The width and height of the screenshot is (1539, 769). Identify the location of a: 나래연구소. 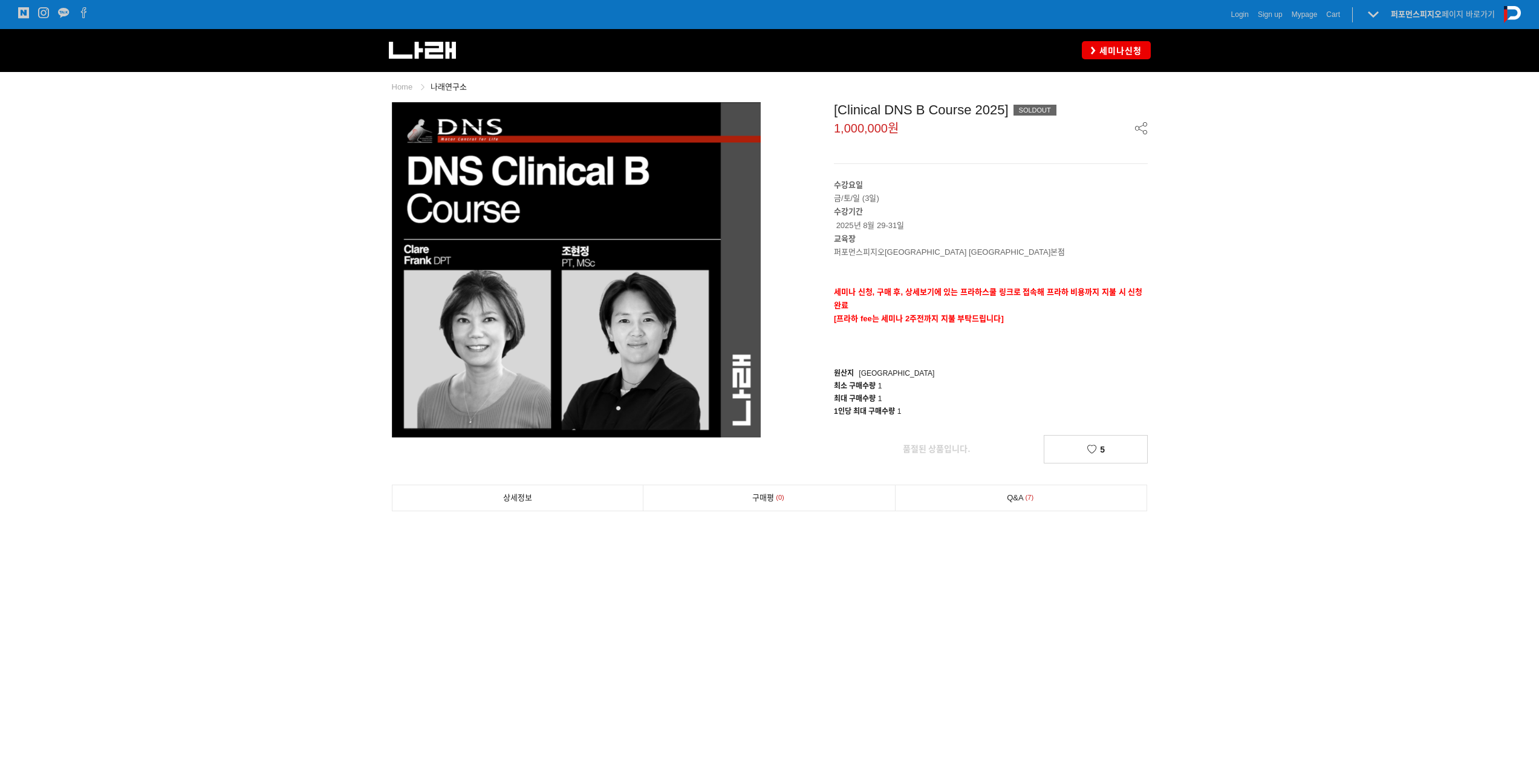
(449, 86).